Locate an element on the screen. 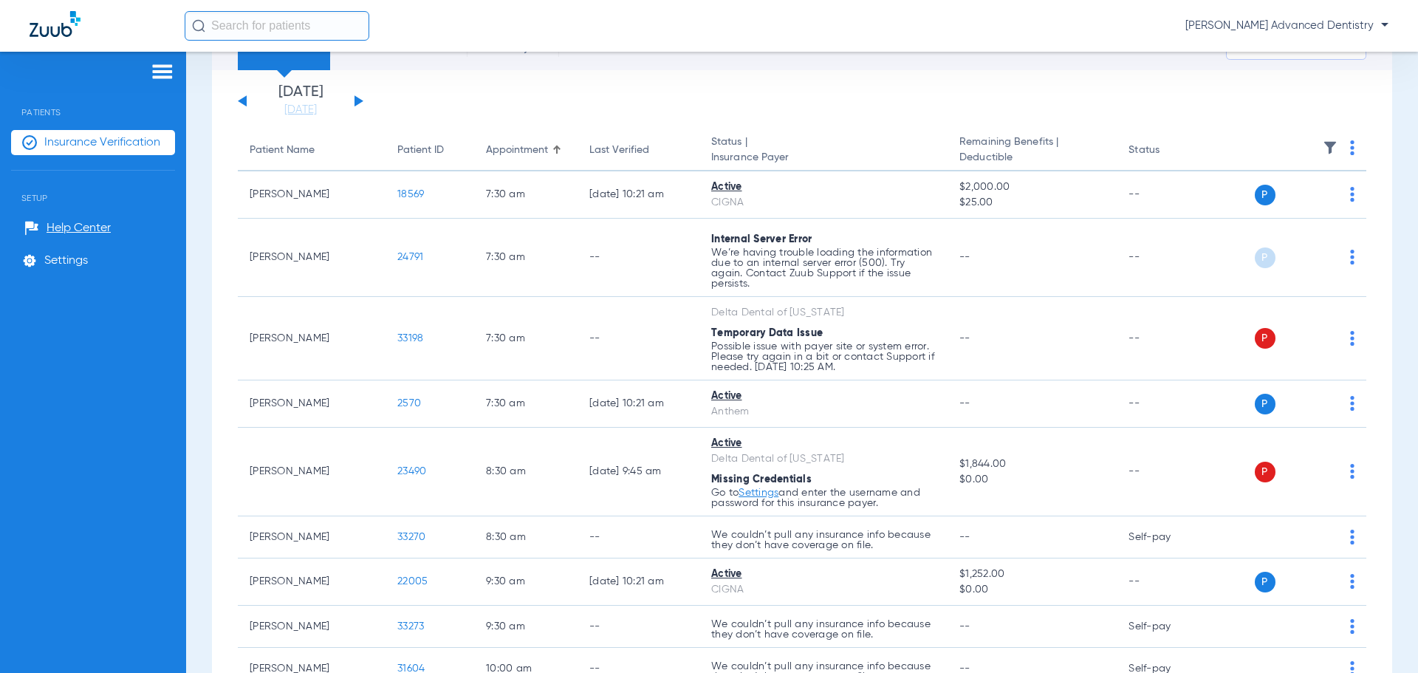  span: 22005 is located at coordinates (412, 581).